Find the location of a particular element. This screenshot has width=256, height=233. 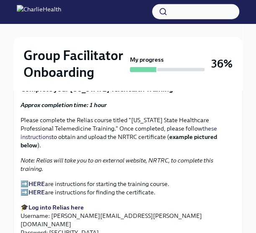

h2: Group Facilitator Onboarding is located at coordinates (75, 64).